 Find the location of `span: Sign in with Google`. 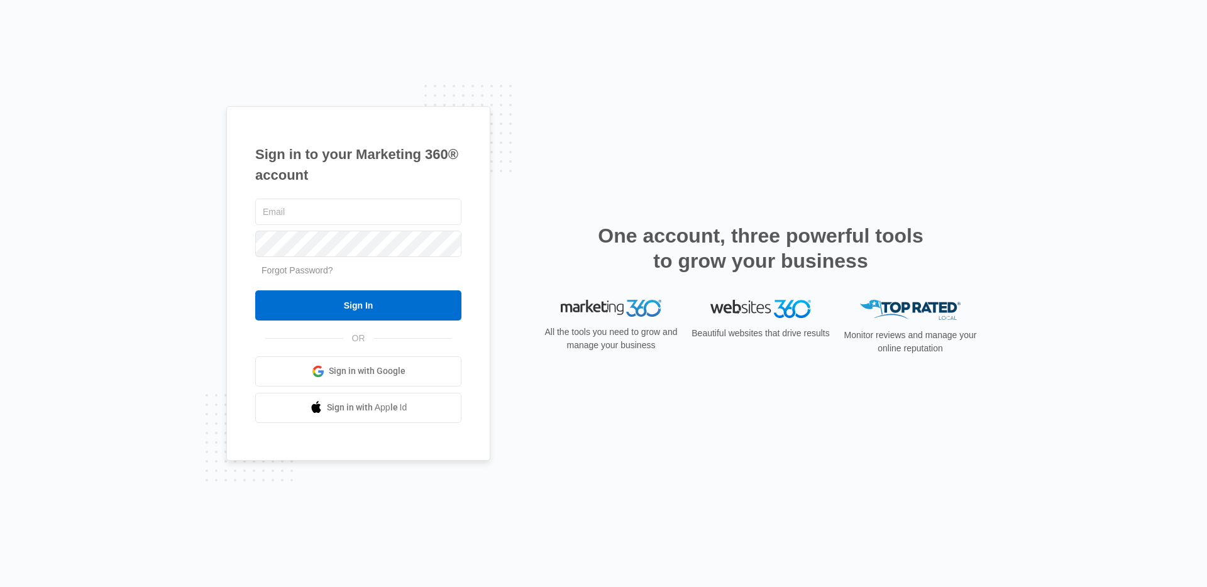

span: Sign in with Google is located at coordinates (367, 371).